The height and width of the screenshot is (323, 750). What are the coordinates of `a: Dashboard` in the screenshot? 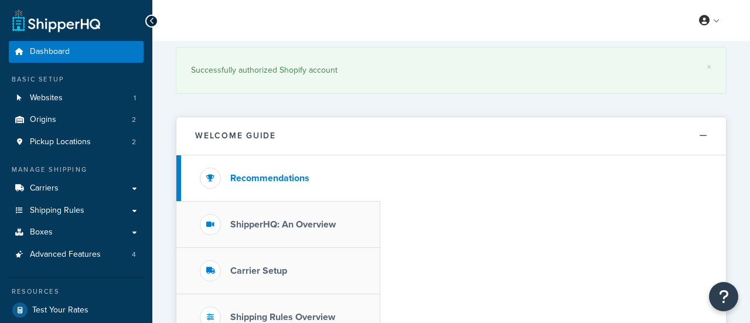 It's located at (76, 52).